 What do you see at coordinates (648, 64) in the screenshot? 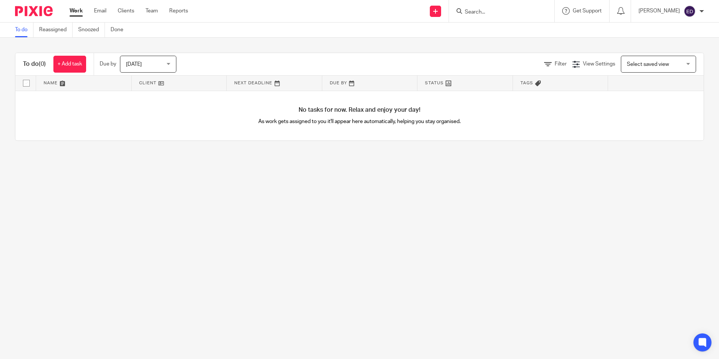
I see `span: Select saved view` at bounding box center [648, 64].